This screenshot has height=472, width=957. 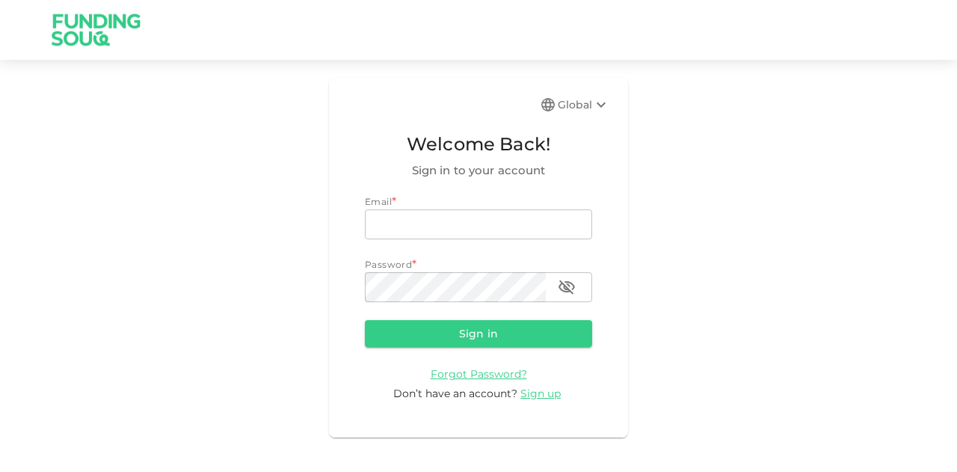 I want to click on span: Forgot Password?, so click(x=478, y=374).